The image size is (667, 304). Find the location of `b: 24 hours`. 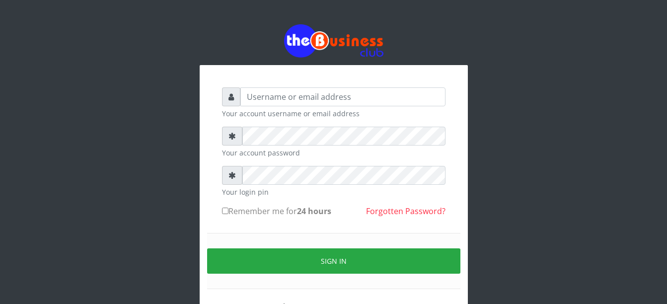

b: 24 hours is located at coordinates (314, 211).